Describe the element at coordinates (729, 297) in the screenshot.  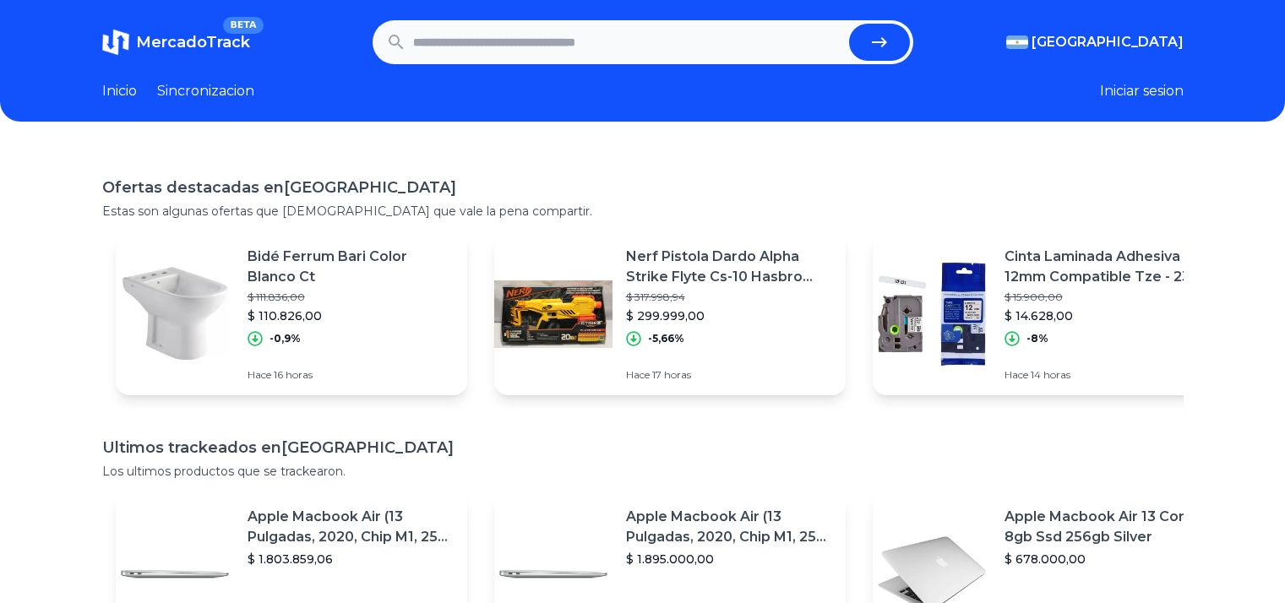
I see `p: $ 317.998,94` at that location.